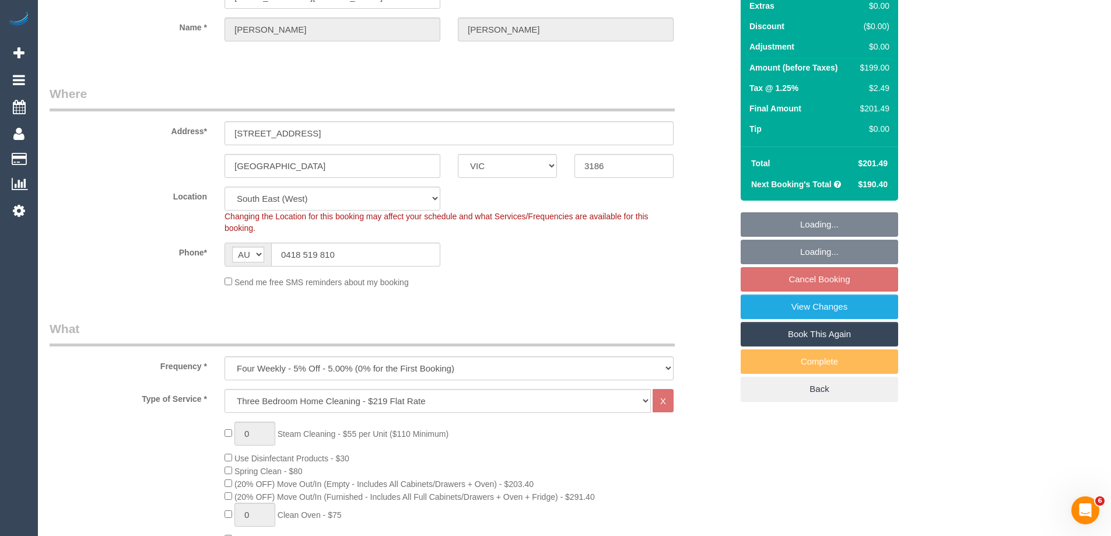 This screenshot has height=536, width=1111. I want to click on label: Phone*, so click(128, 250).